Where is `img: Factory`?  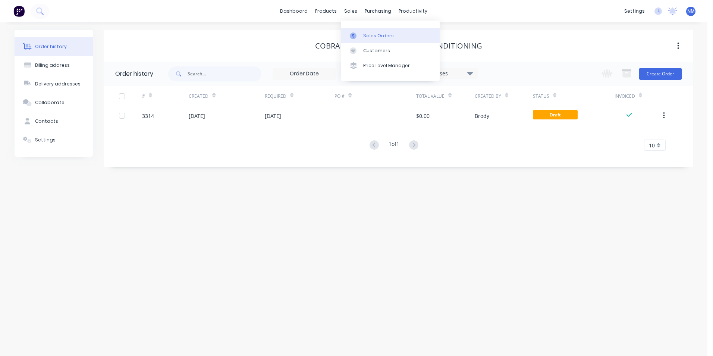
img: Factory is located at coordinates (19, 11).